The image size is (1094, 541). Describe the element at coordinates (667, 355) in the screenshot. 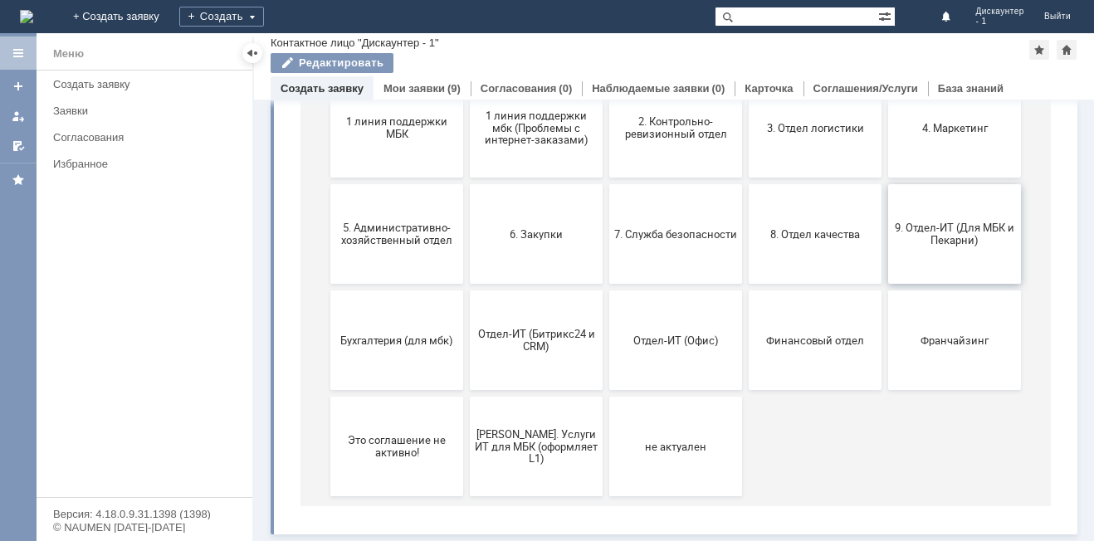

I see `button: 9. Отдел-ИТ (Для МБК и Пекарни)` at that location.